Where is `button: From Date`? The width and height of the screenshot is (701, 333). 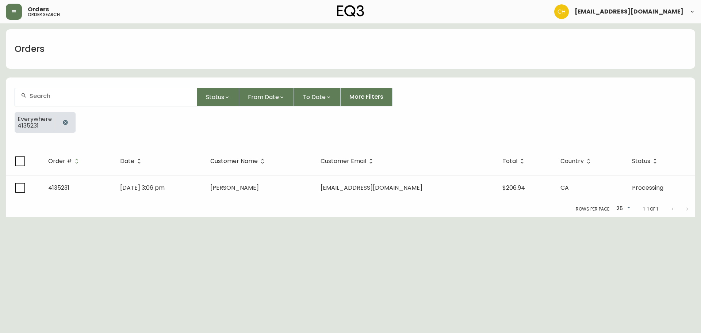 button: From Date is located at coordinates (267, 97).